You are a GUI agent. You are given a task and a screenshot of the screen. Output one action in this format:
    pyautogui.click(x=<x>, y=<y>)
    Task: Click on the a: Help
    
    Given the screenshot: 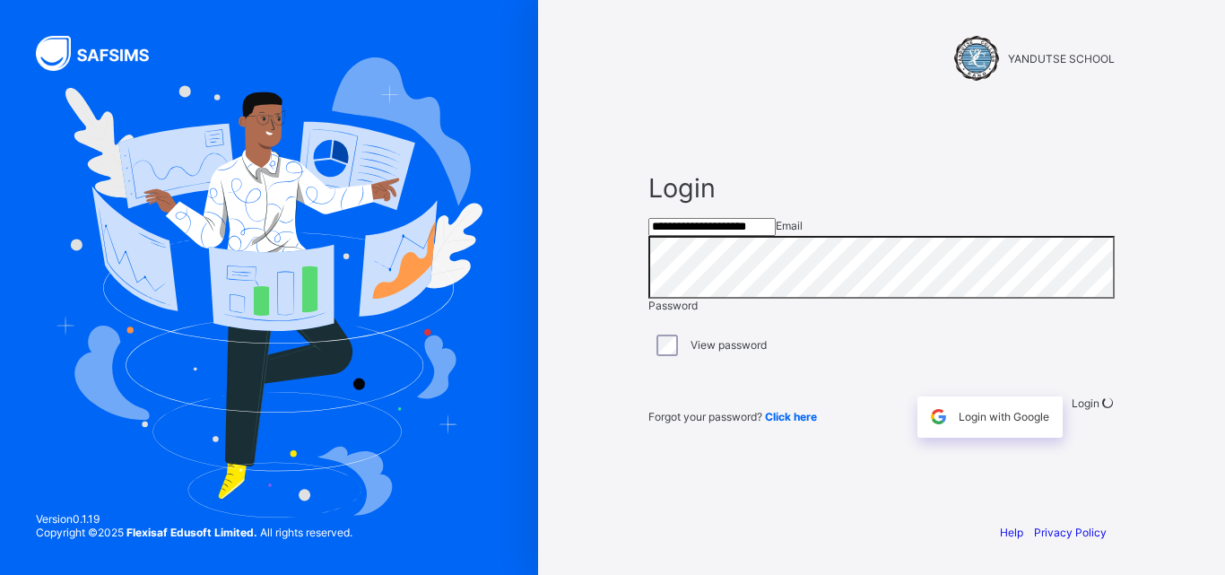 What is the action you would take?
    pyautogui.click(x=1012, y=532)
    